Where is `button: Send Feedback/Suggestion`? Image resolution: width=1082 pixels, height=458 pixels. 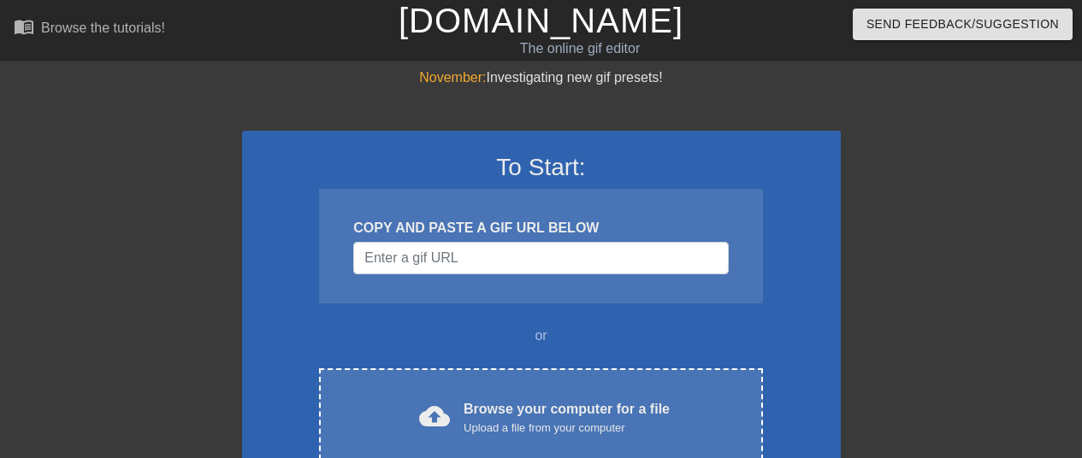 button: Send Feedback/Suggestion is located at coordinates (962, 24).